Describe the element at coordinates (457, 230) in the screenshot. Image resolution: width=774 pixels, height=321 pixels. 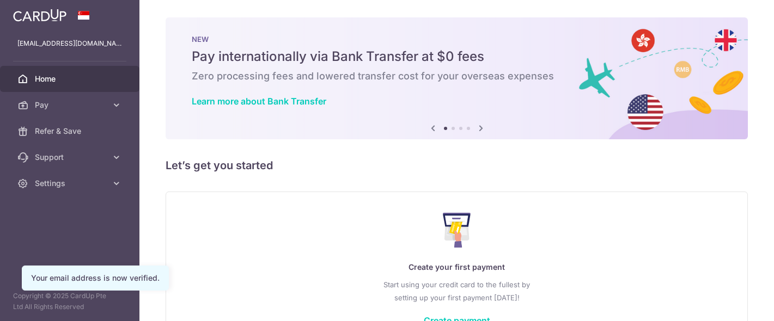
I see `img: Make Payment` at that location.